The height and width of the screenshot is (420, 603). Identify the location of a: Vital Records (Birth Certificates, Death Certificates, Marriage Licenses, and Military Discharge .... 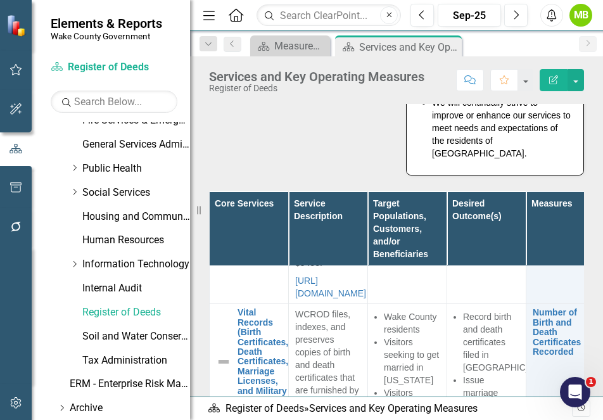
(263, 361).